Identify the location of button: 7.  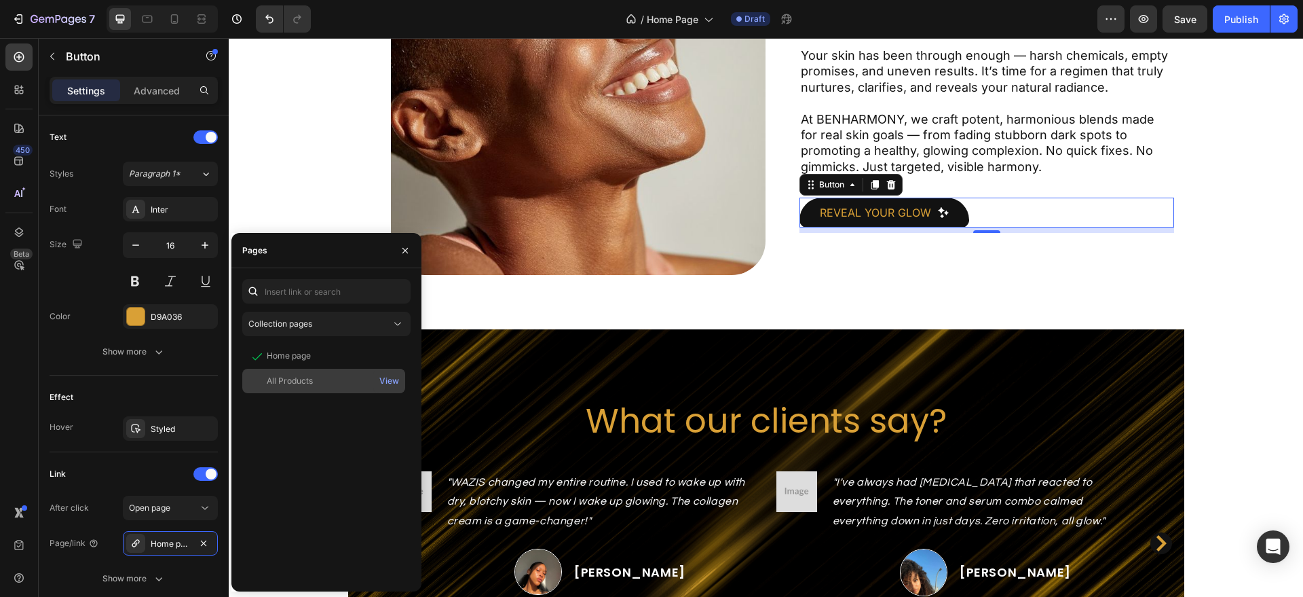
(53, 19).